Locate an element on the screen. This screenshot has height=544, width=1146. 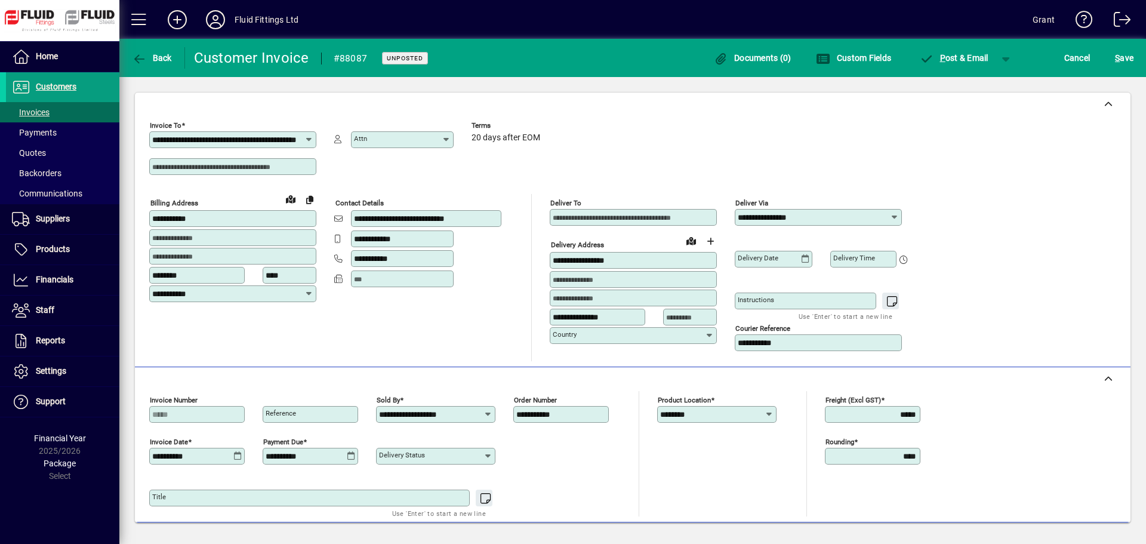
span: Settings is located at coordinates (51, 371).